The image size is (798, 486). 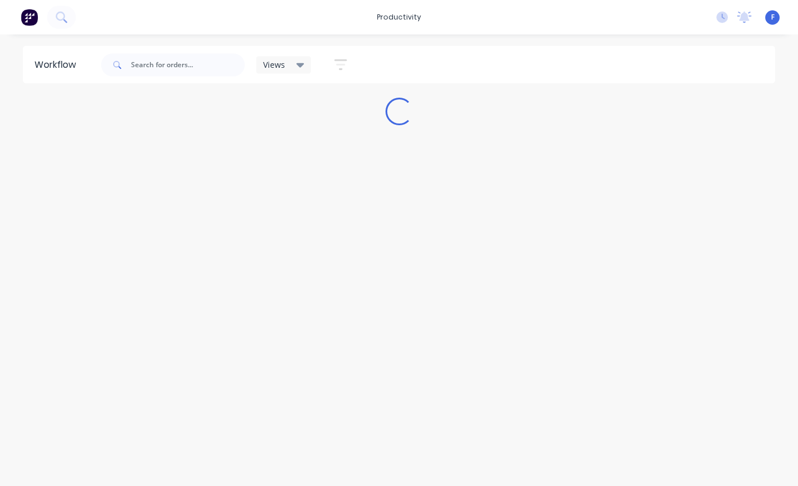 I want to click on input: Search for orders..., so click(x=188, y=65).